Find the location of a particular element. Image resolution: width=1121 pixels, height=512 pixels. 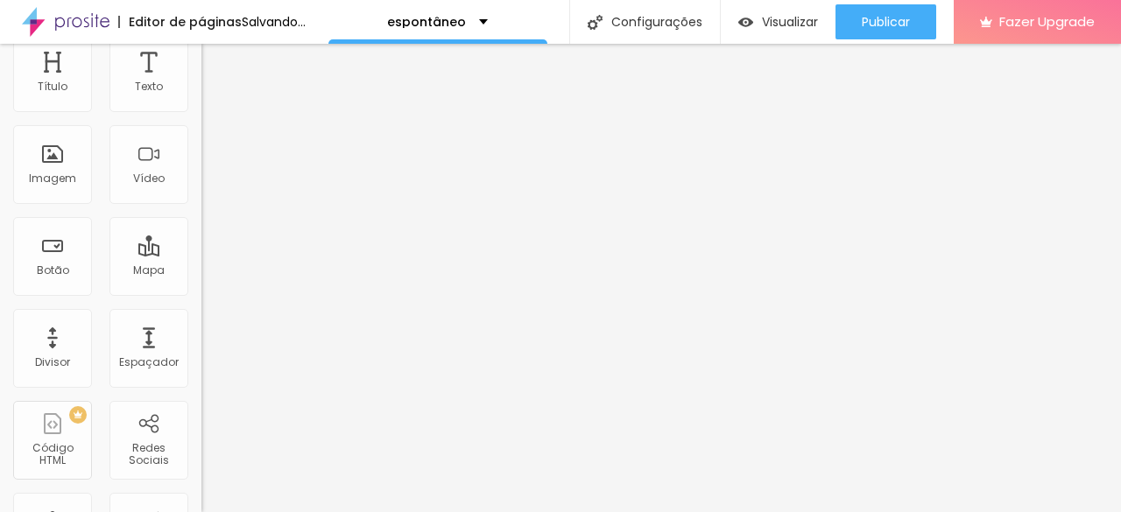

div: Salvando... is located at coordinates (273, 22).